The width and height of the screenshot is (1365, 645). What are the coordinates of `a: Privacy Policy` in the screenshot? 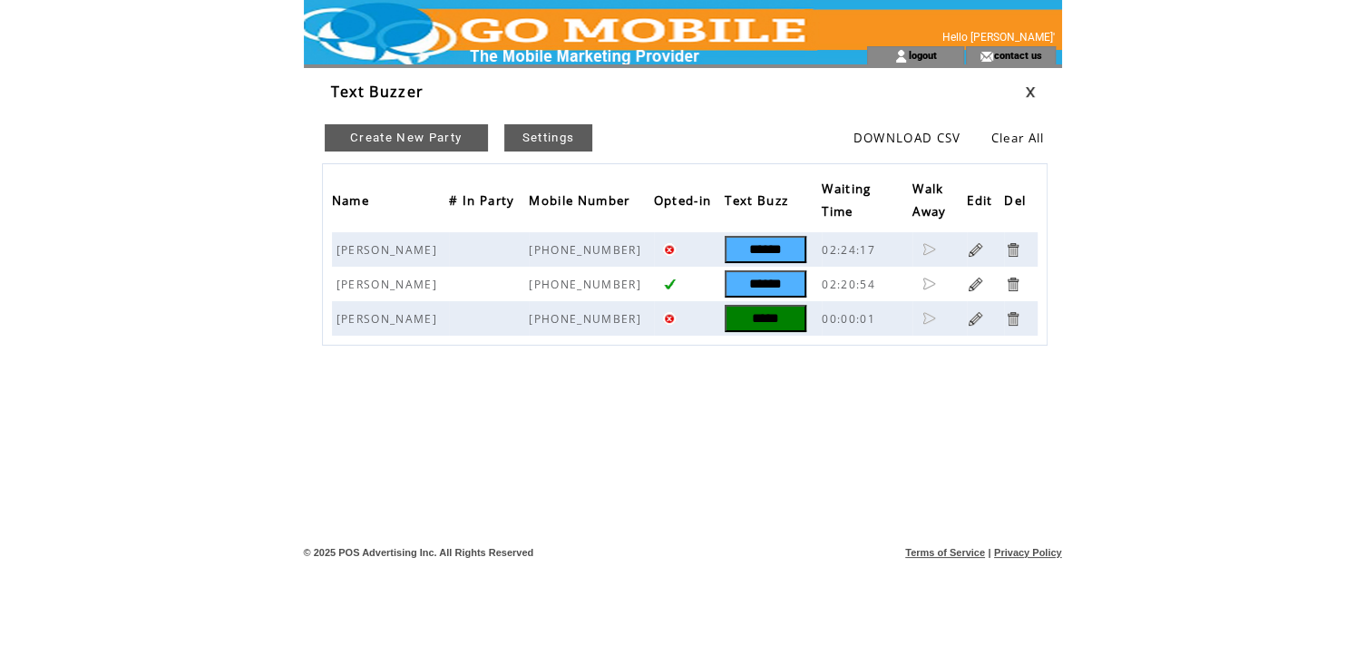 It's located at (1028, 552).